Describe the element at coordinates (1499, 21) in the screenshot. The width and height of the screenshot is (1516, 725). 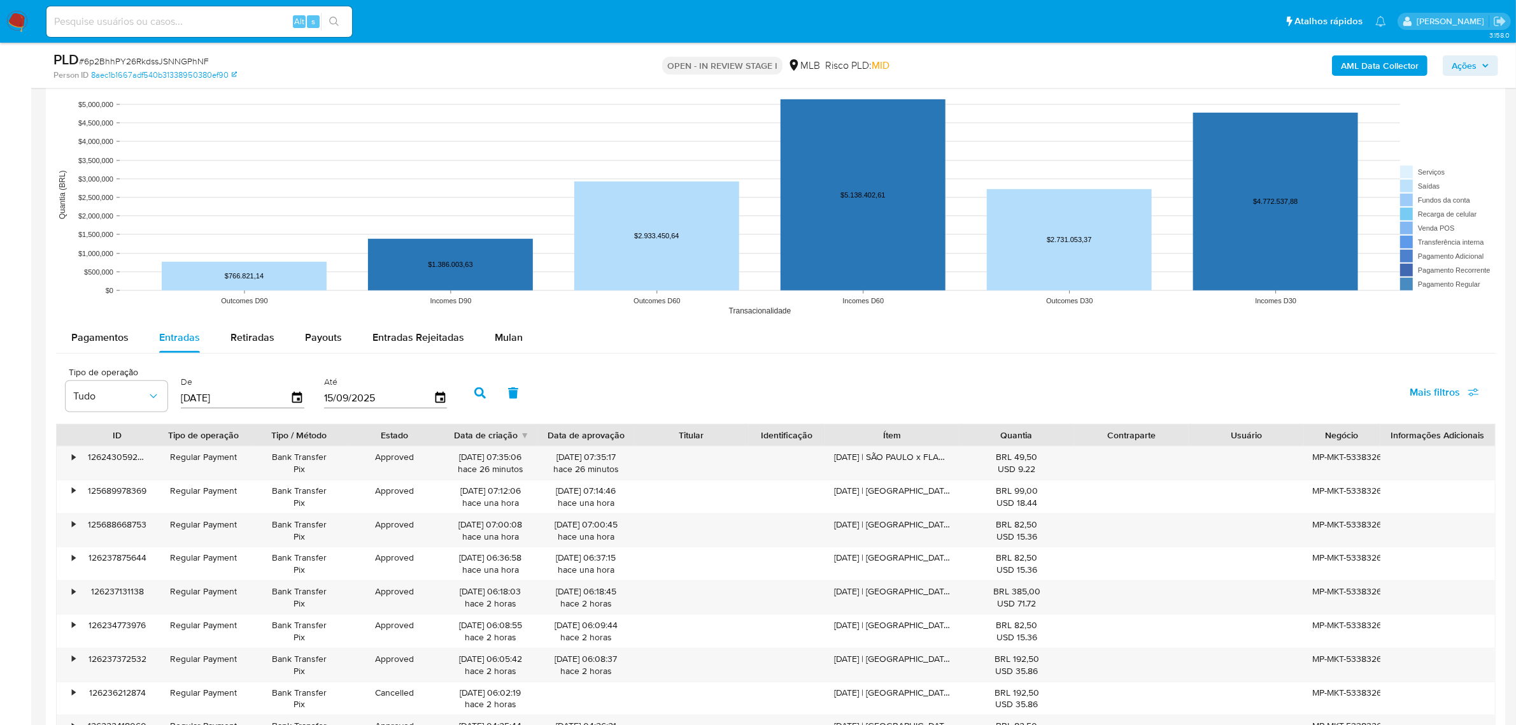
I see `a: Sair` at that location.